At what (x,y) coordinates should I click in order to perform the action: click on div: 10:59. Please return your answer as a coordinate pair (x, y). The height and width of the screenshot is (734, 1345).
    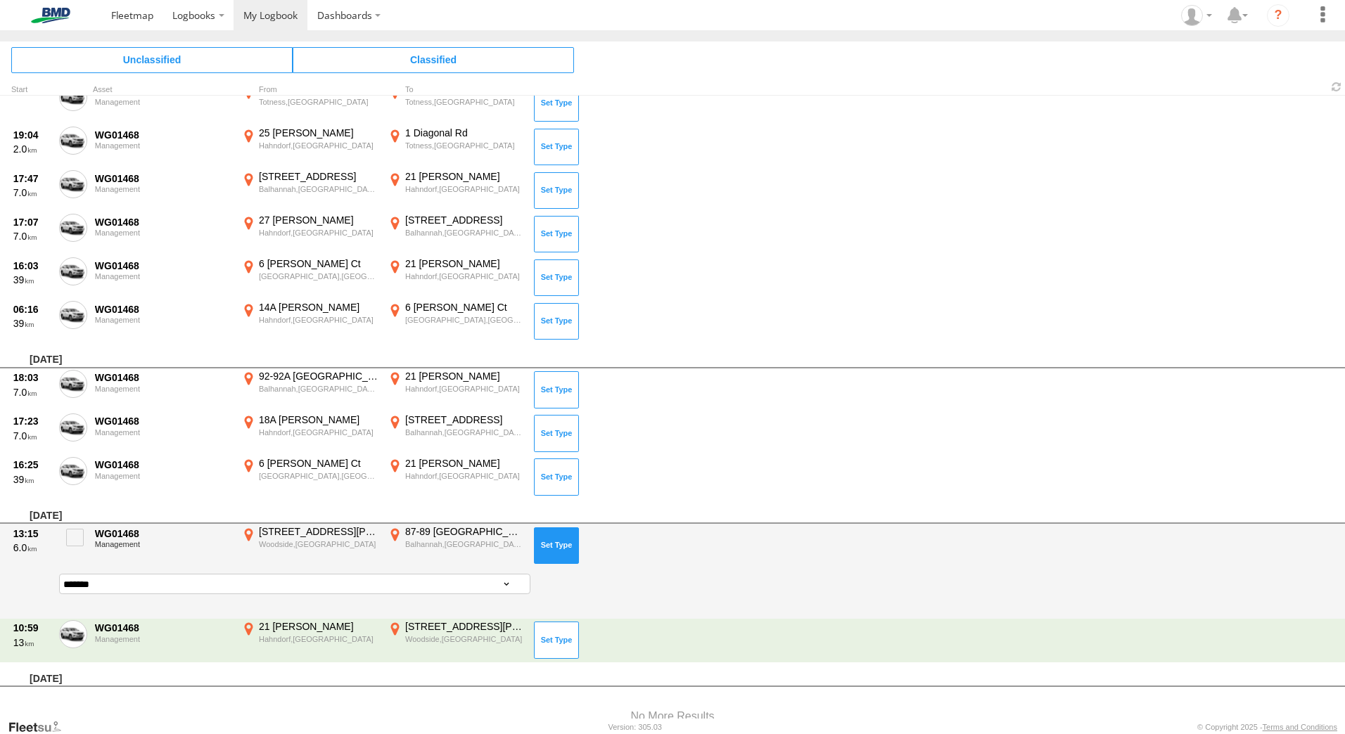
    Looking at the image, I should click on (32, 628).